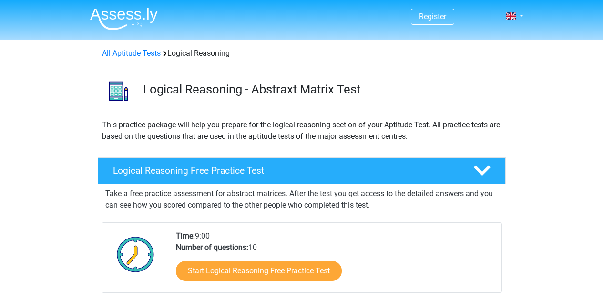 Image resolution: width=603 pixels, height=301 pixels. I want to click on a: Logical Reasoning Free Practice Test, so click(302, 171).